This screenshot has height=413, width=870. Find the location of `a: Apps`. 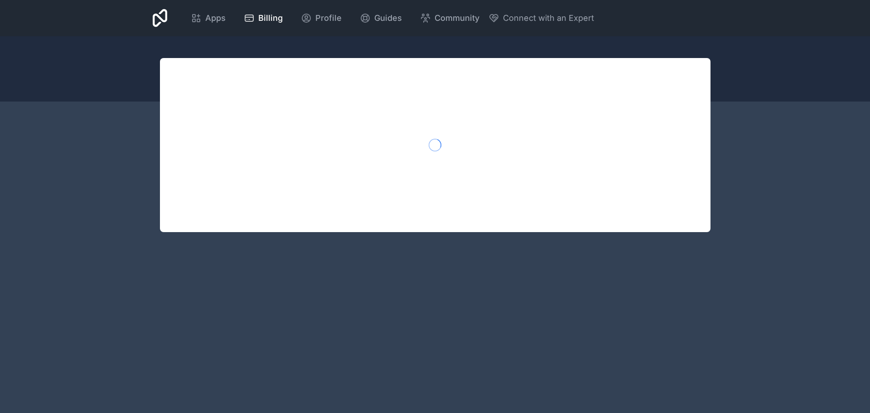

a: Apps is located at coordinates (208, 18).